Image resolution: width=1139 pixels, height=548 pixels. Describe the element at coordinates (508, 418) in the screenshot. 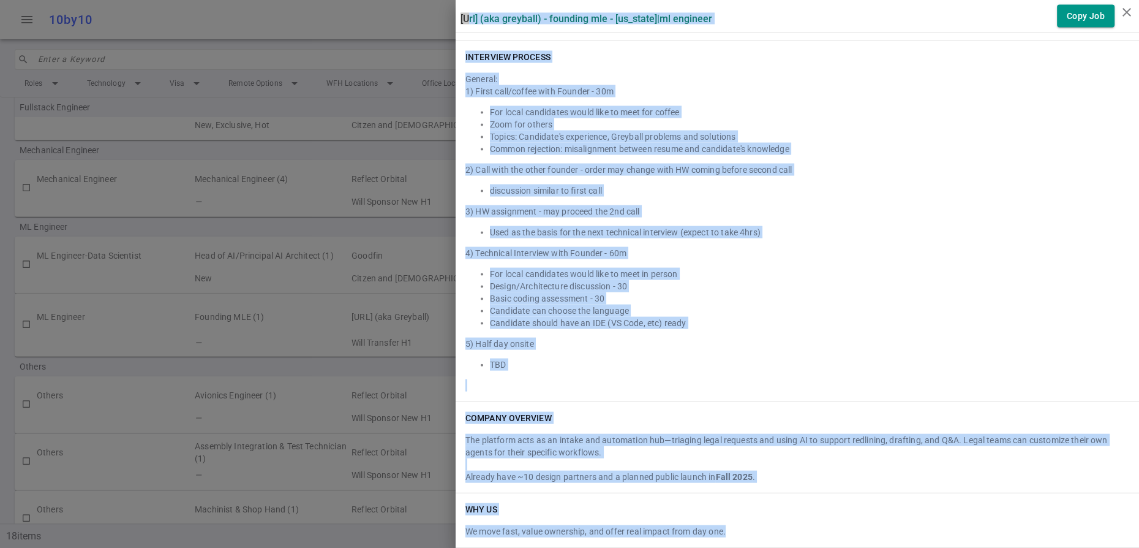

I see `h6: COMPANY OVERVIEW` at that location.